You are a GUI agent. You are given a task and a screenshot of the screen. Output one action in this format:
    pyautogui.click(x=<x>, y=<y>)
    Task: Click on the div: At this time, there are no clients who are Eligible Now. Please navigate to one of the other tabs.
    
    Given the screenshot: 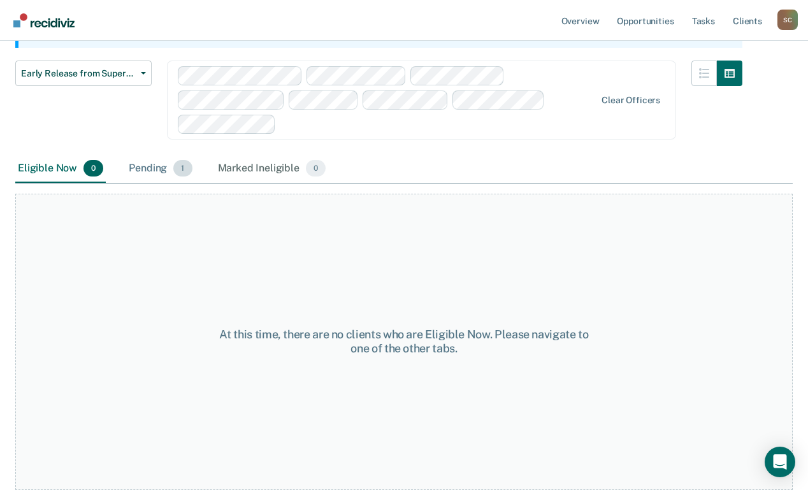 What is the action you would take?
    pyautogui.click(x=404, y=341)
    